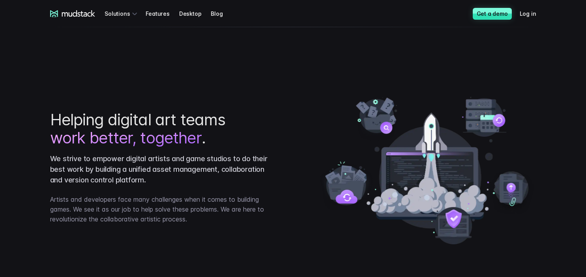 The height and width of the screenshot is (277, 586). I want to click on h1: Helping digital art teams ., so click(159, 129).